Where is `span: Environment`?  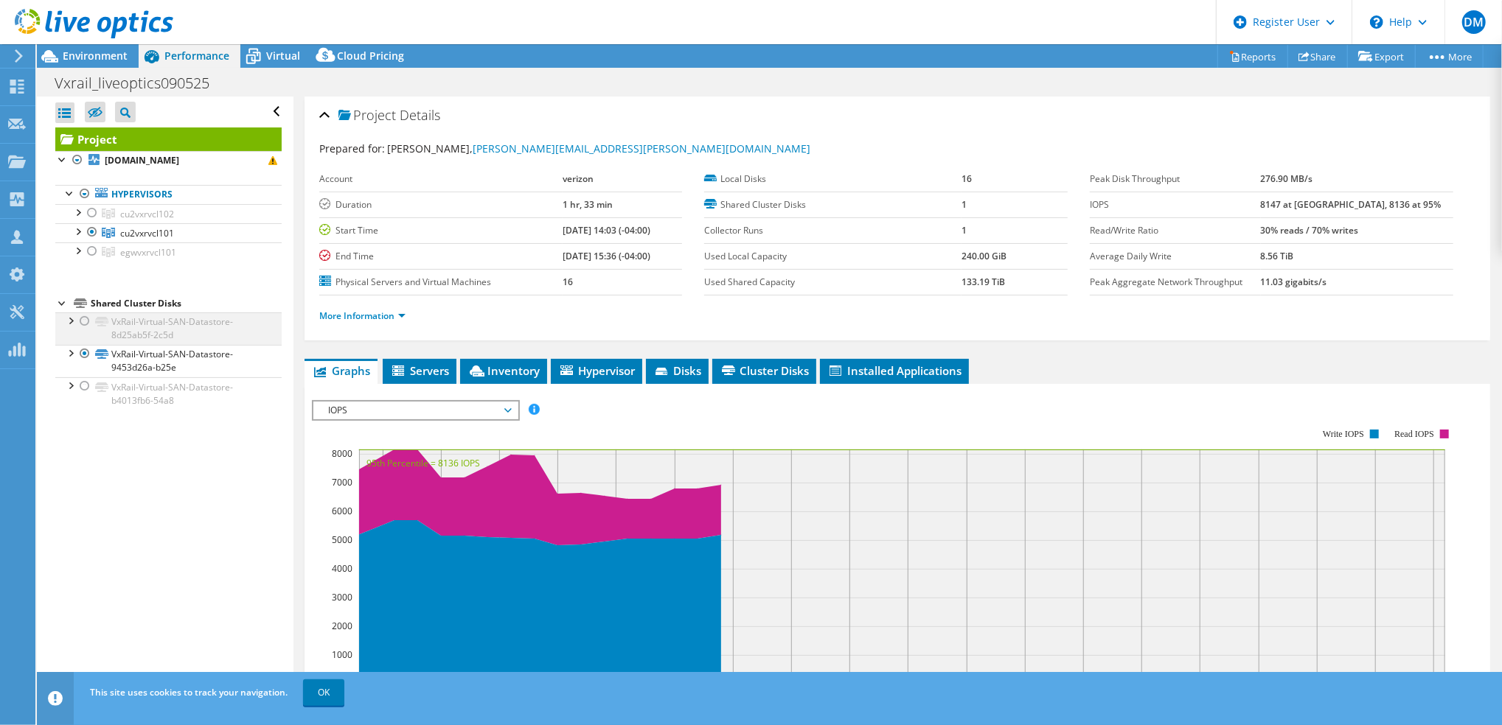 span: Environment is located at coordinates (95, 55).